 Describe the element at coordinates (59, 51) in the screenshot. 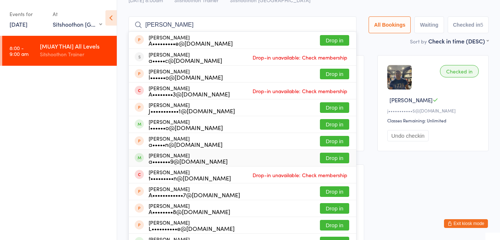

I see `a: 8:00 -9:00 am[MUAY THAI] All LevelsSitshoothon Trainer` at that location.